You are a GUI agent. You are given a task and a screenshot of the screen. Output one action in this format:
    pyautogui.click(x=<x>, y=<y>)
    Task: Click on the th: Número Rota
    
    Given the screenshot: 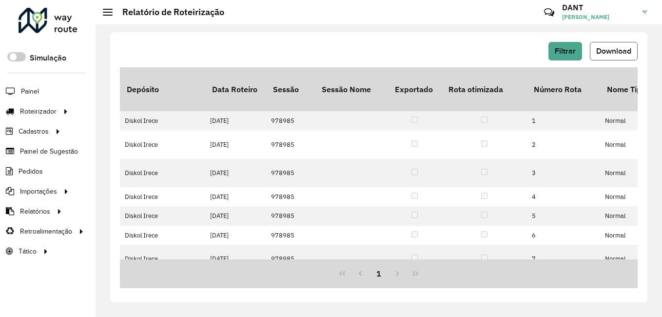 What is the action you would take?
    pyautogui.click(x=564, y=89)
    